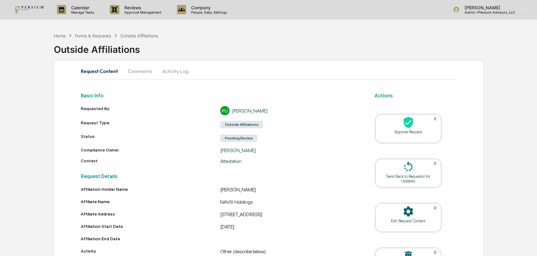 The height and width of the screenshot is (256, 537). What do you see at coordinates (290, 203) in the screenshot?
I see `div: NAVIX Holdings` at bounding box center [290, 203].